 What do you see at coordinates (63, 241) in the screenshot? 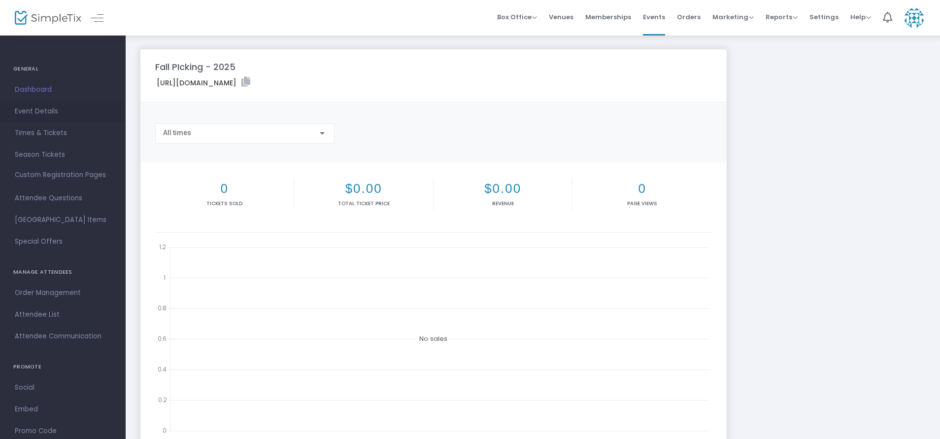
I see `span: Special Offers` at bounding box center [63, 241].